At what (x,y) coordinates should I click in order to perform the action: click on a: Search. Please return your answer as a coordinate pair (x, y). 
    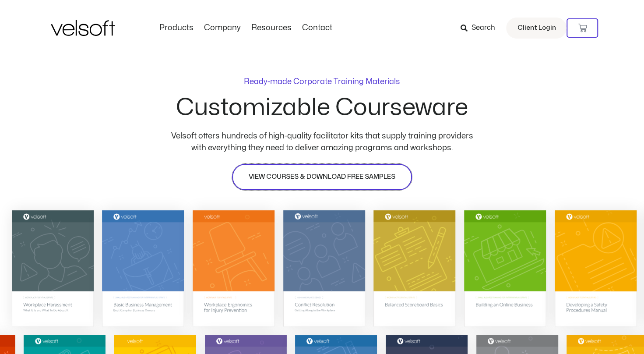
    Looking at the image, I should click on (480, 28).